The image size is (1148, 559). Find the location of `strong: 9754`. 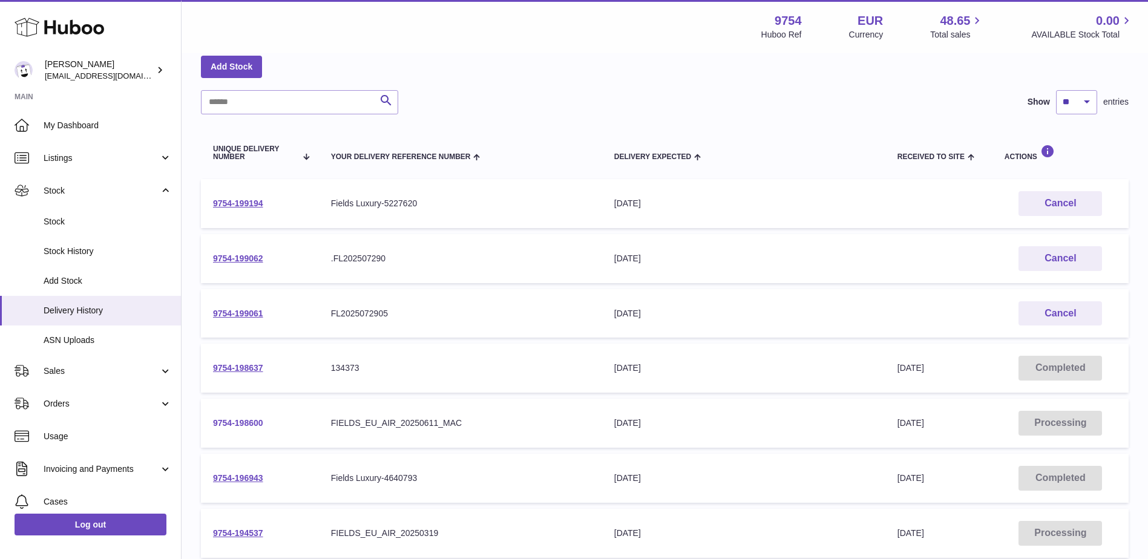

strong: 9754 is located at coordinates (788, 21).